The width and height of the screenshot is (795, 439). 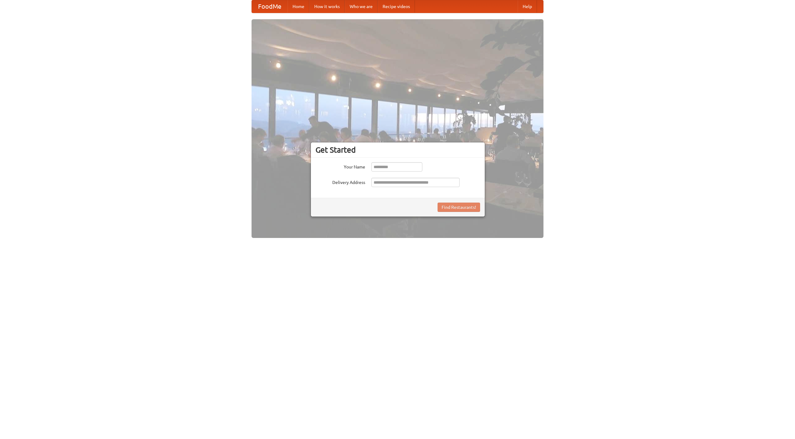 I want to click on a: FoodMe, so click(x=270, y=7).